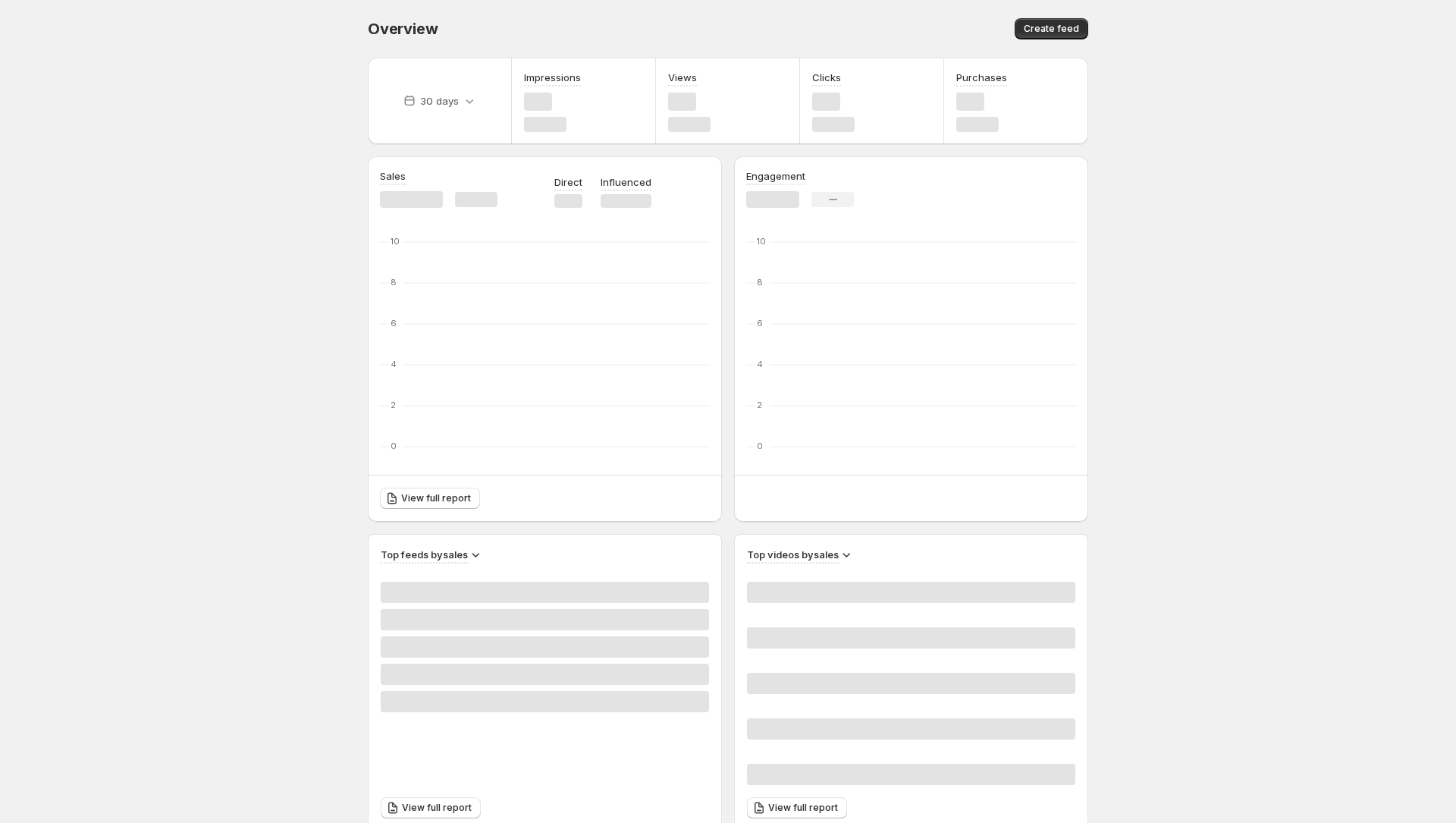 The height and width of the screenshot is (823, 1456). What do you see at coordinates (439, 101) in the screenshot?
I see `p: 30 days` at bounding box center [439, 101].